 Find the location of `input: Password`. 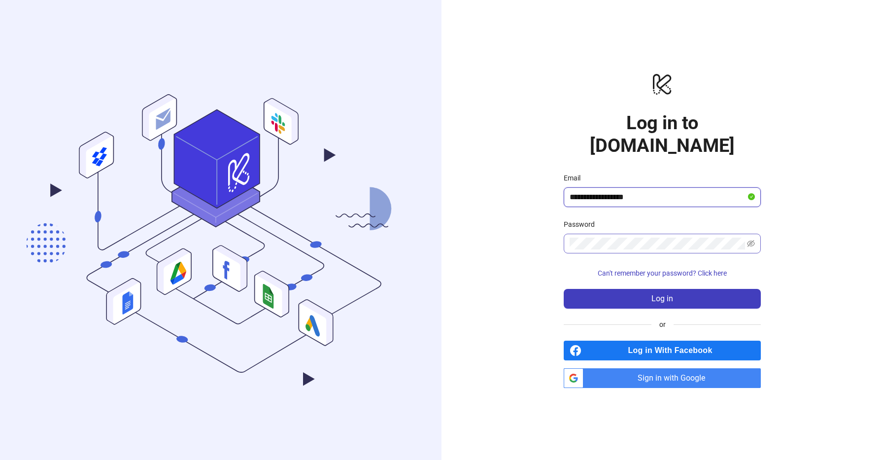

input: Password is located at coordinates (657, 243).